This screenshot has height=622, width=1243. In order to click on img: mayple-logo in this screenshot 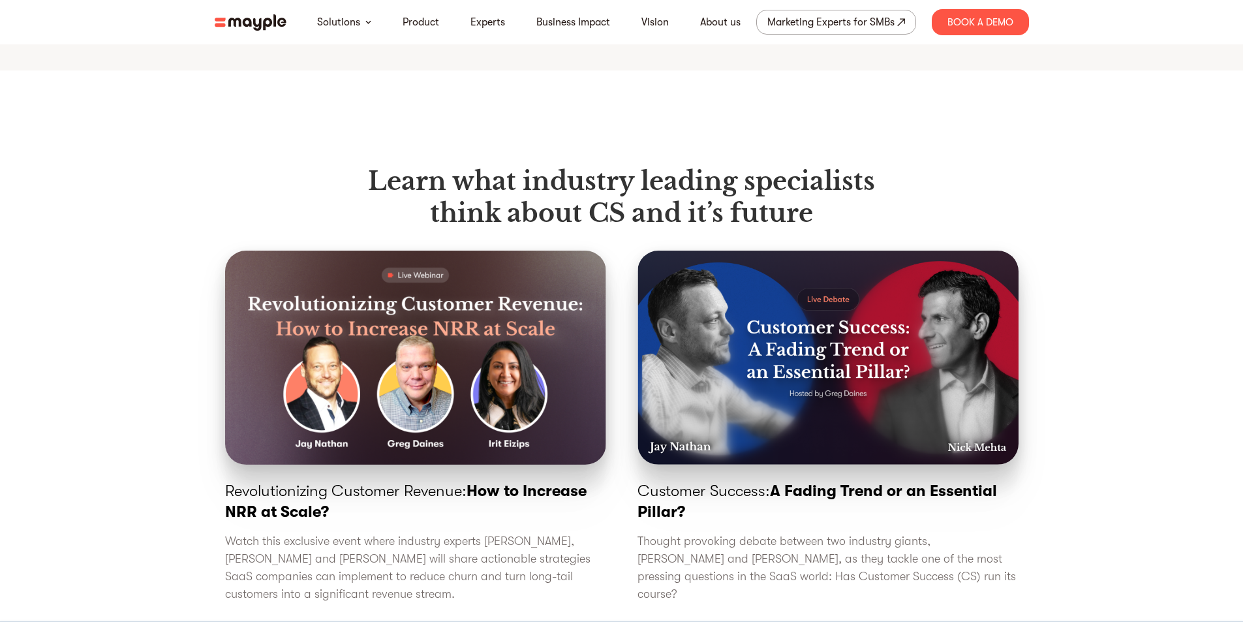, I will do `click(251, 22)`.